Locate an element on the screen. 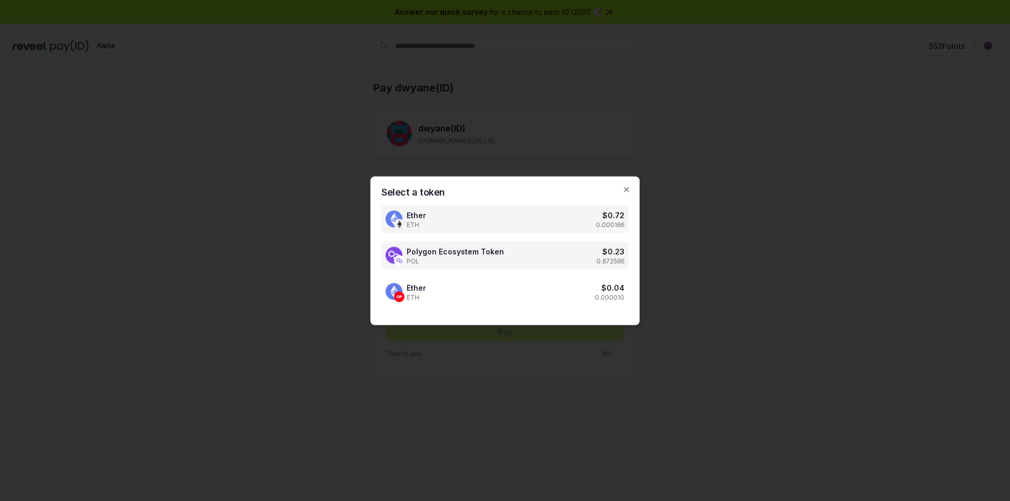 The height and width of the screenshot is (501, 1010). p: 0.000010 is located at coordinates (610, 297).